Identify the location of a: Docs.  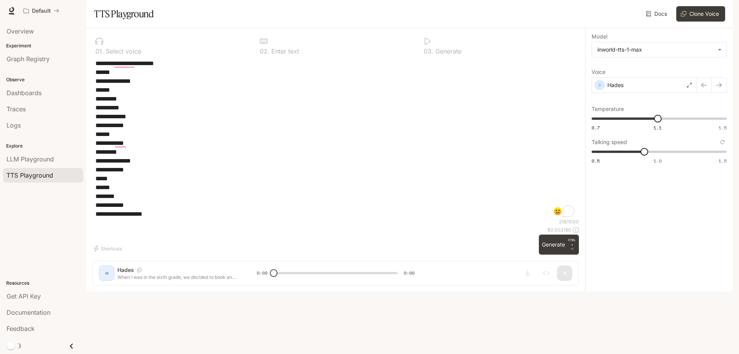
(657, 14).